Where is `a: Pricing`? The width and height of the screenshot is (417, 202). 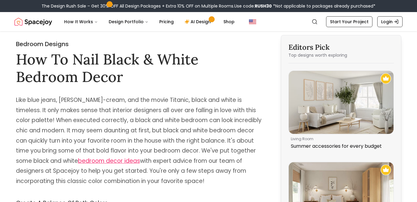
a: Pricing is located at coordinates (166, 22).